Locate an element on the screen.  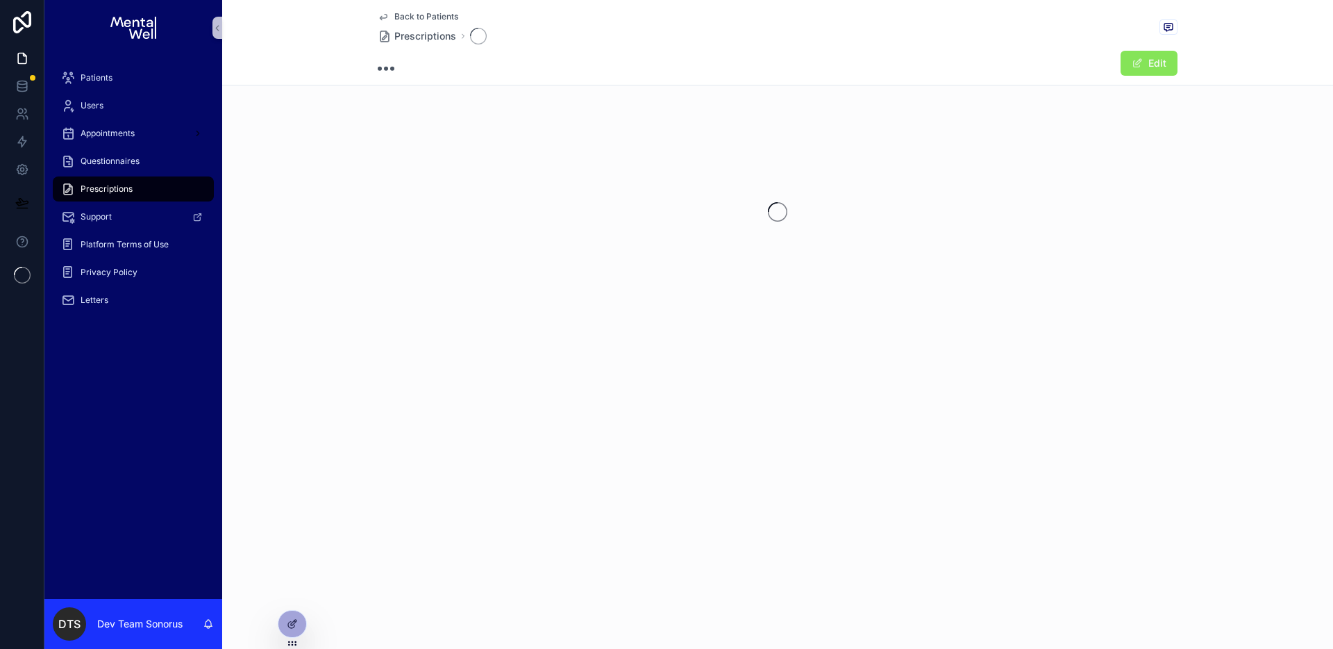
a: Letters is located at coordinates (133, 300).